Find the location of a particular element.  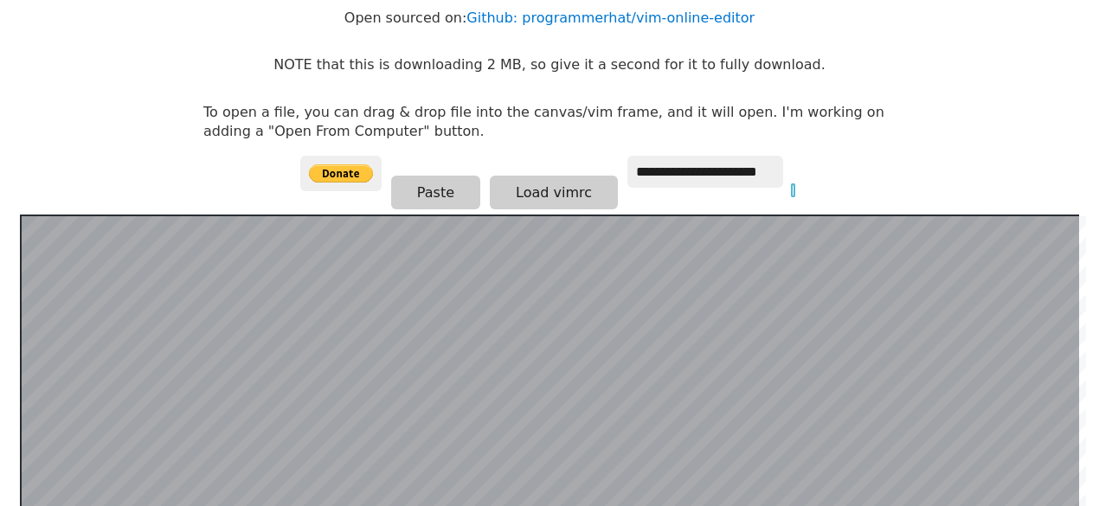

button: Load vimrc is located at coordinates (554, 192).